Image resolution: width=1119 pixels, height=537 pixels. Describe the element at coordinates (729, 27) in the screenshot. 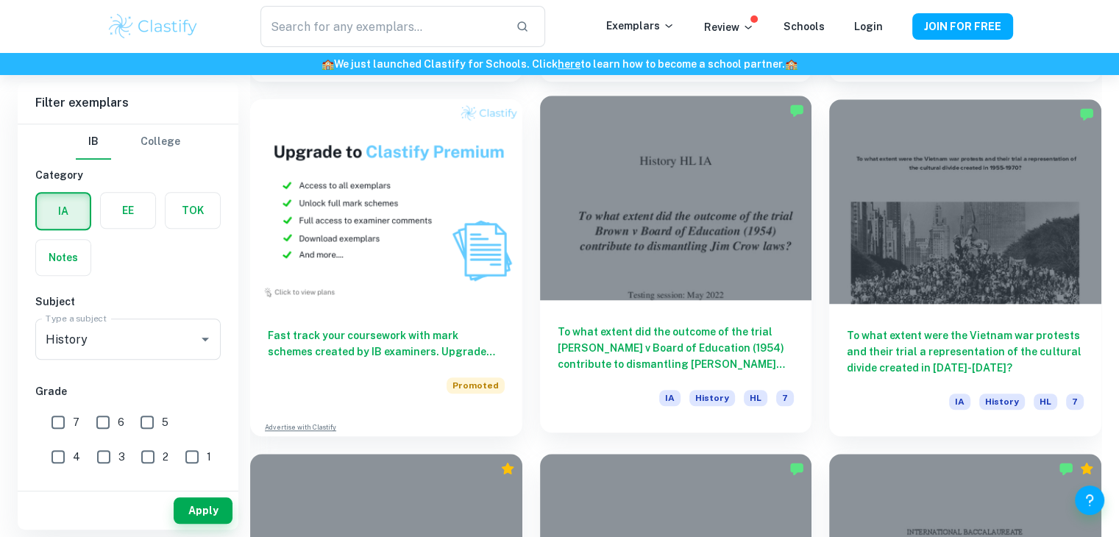

I see `p: Review` at that location.